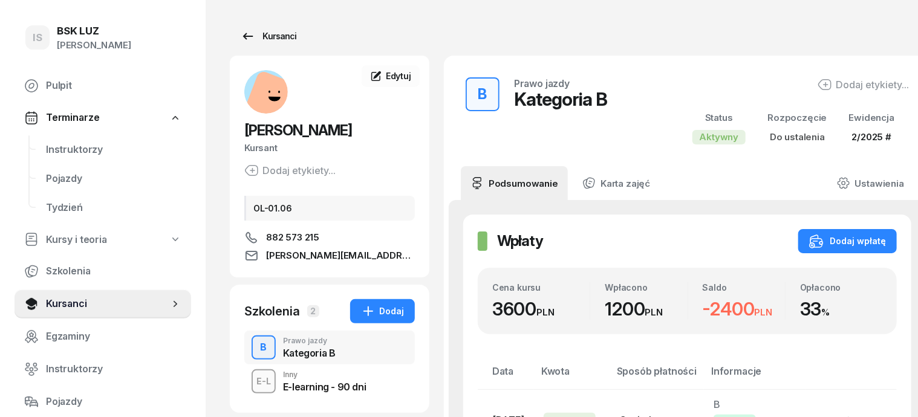  I want to click on span: Egzaminy, so click(114, 337).